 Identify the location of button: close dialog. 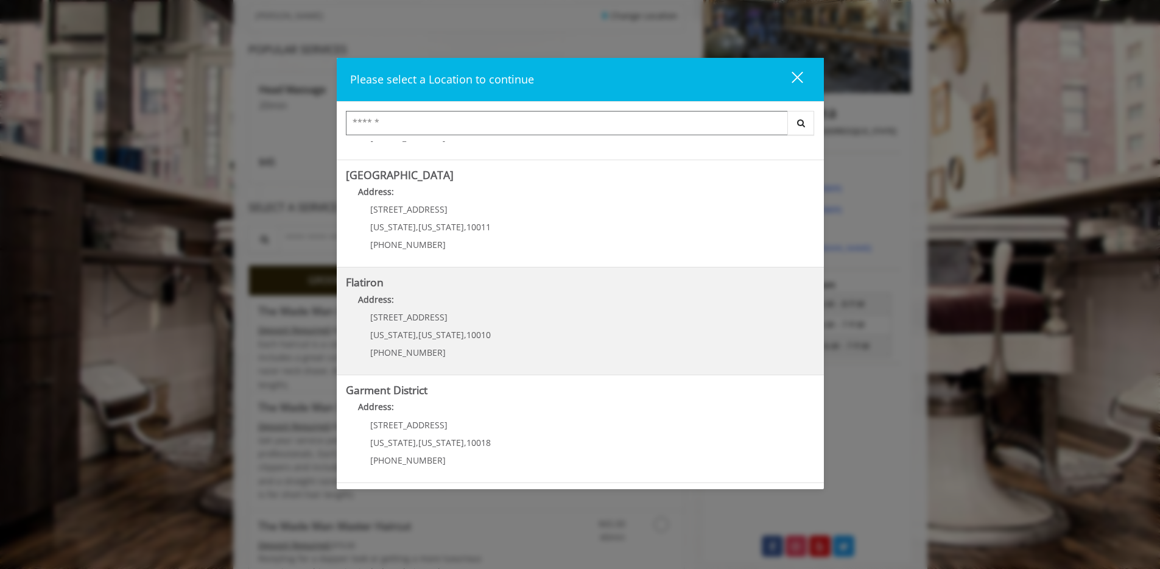
(790, 79).